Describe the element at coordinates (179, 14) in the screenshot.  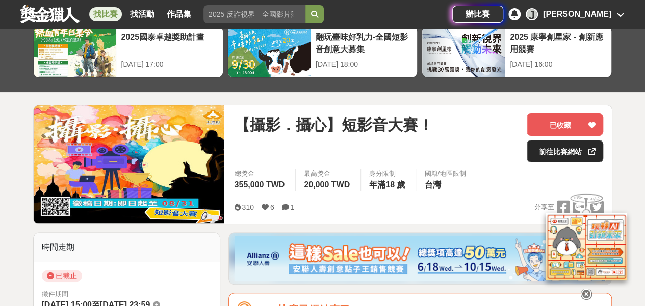
I see `a: 作品集` at that location.